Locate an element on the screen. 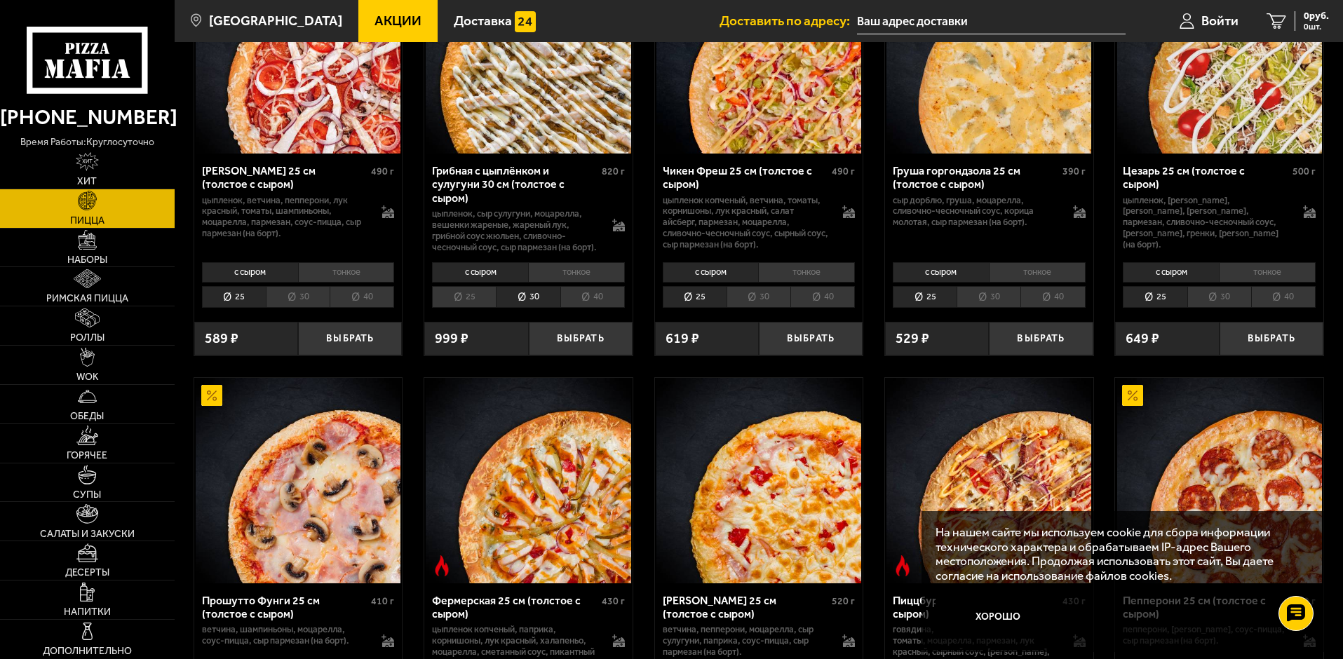  span: 999 ₽ is located at coordinates (452, 339).